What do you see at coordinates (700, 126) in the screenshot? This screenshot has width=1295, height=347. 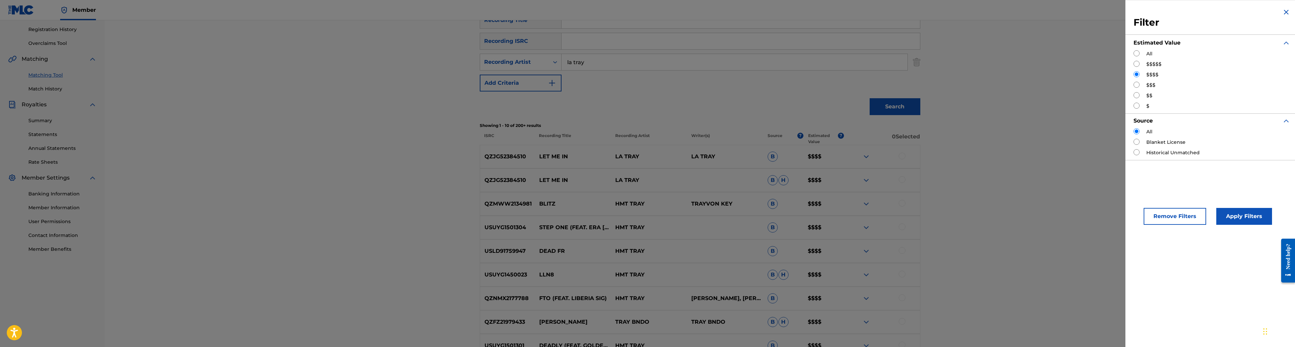 I see `p: Showing 1 - 10 of 200+ results` at bounding box center [700, 126].